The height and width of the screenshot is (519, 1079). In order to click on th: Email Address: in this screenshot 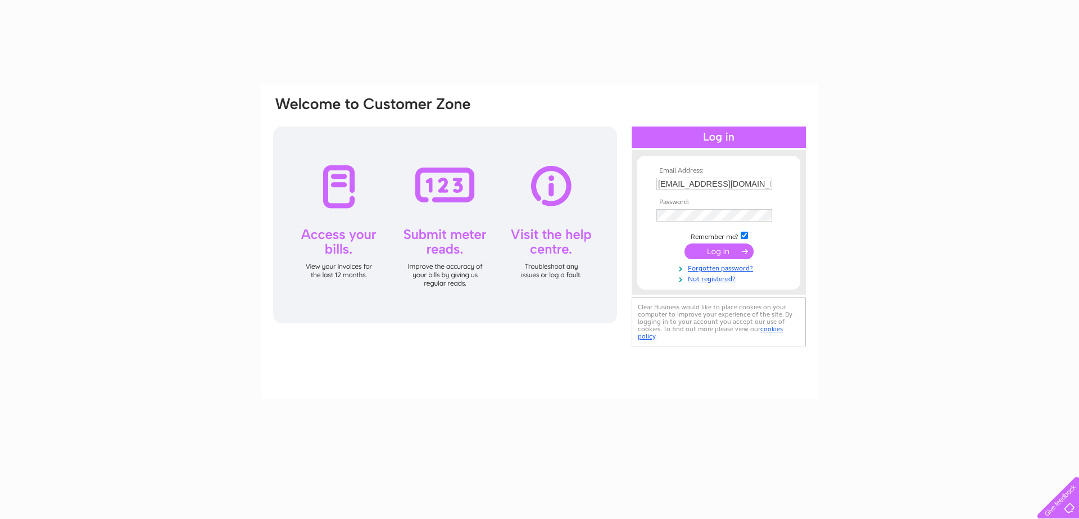, I will do `click(719, 171)`.